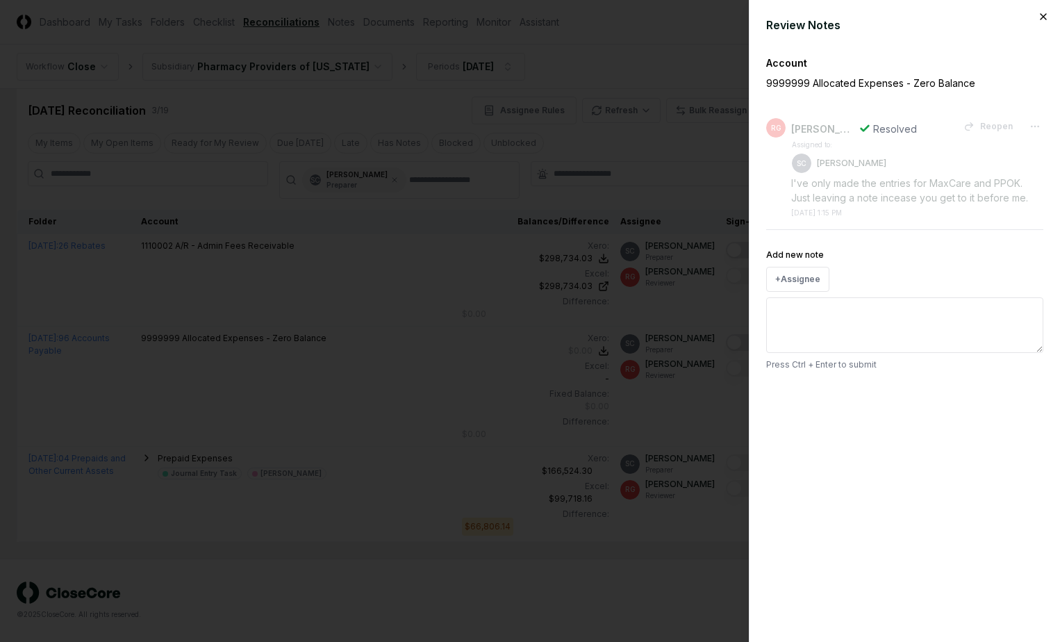 Image resolution: width=1060 pixels, height=642 pixels. What do you see at coordinates (917, 190) in the screenshot?
I see `div: I've only made the entries for MaxCare and PPOK. Just leaving a note incease you get to it before...` at bounding box center [917, 190].